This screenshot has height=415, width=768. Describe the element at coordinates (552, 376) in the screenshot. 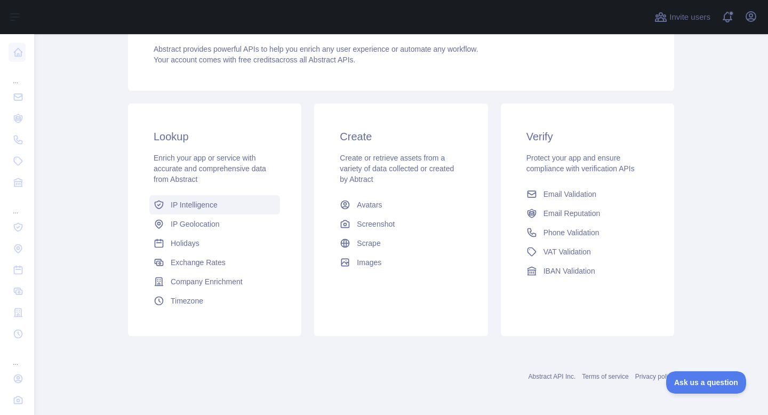

I see `a: Abstract API Inc.` at that location.